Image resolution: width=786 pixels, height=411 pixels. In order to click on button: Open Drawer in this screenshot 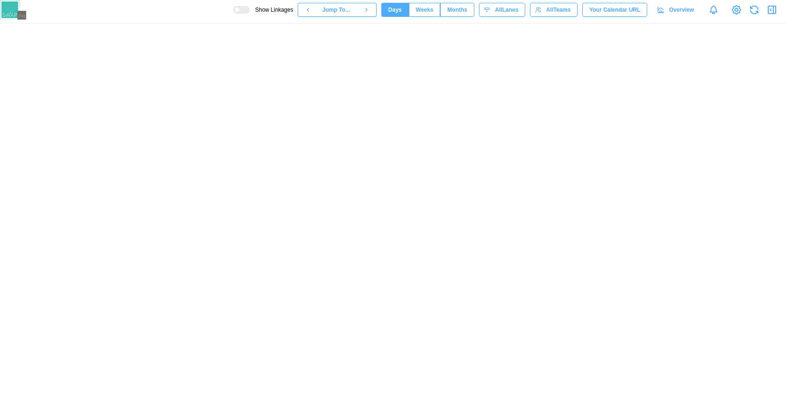, I will do `click(772, 10)`.